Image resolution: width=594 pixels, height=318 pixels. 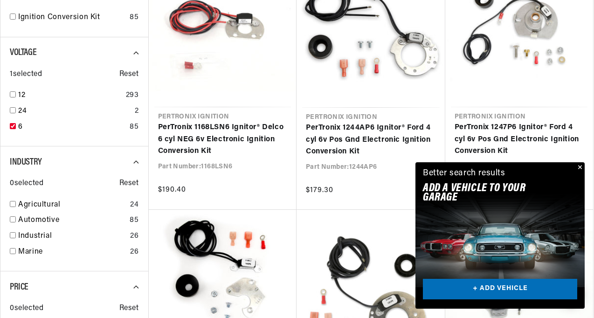 I want to click on div: 2, so click(x=137, y=111).